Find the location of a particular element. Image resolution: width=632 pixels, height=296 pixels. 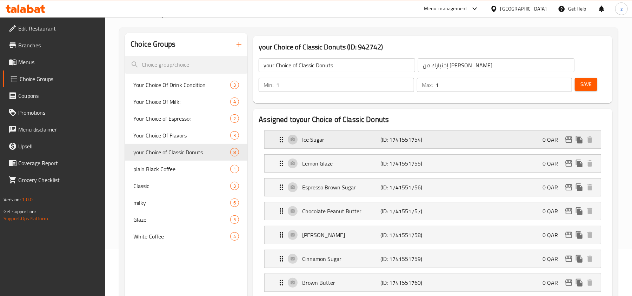

span: Grocery Checklist is located at coordinates (59, 180).